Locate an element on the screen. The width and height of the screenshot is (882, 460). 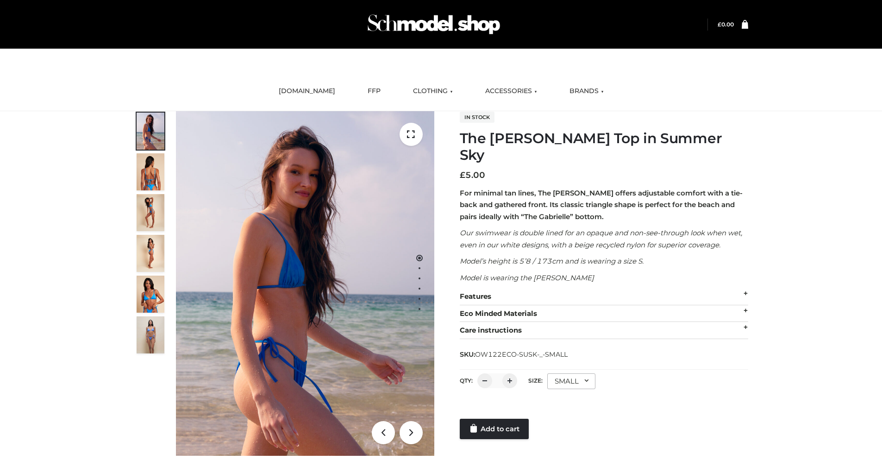
div: SMALL is located at coordinates (572, 381).